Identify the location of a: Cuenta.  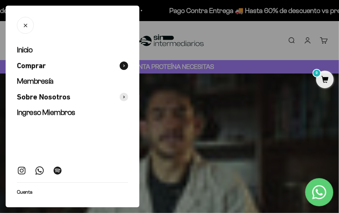
(25, 193).